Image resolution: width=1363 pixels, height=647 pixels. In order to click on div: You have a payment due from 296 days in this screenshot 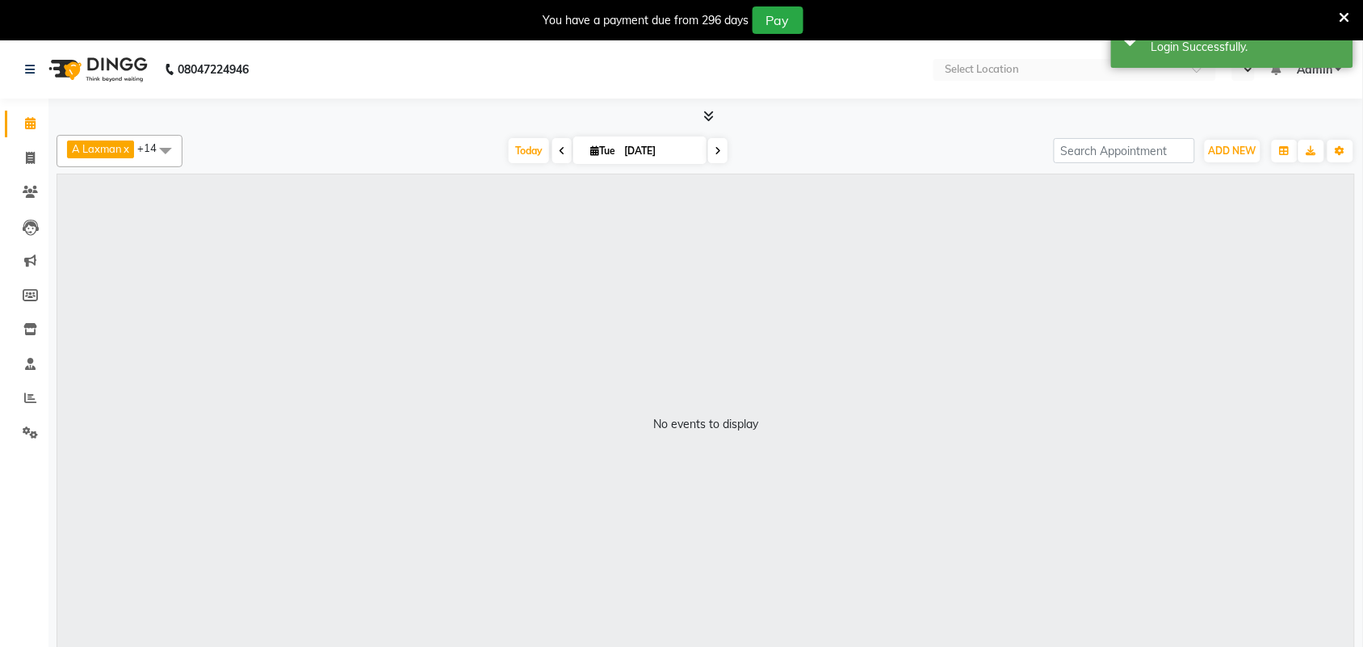, I will do `click(646, 20)`.